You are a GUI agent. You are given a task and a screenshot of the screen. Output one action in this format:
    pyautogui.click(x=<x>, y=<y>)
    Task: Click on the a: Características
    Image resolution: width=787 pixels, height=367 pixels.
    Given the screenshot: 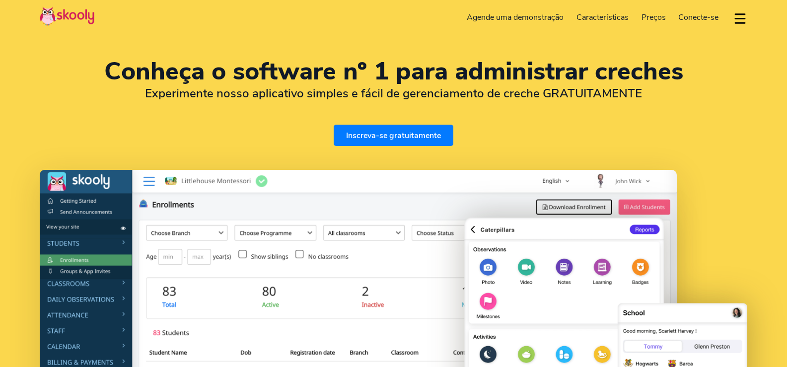 What is the action you would take?
    pyautogui.click(x=602, y=17)
    